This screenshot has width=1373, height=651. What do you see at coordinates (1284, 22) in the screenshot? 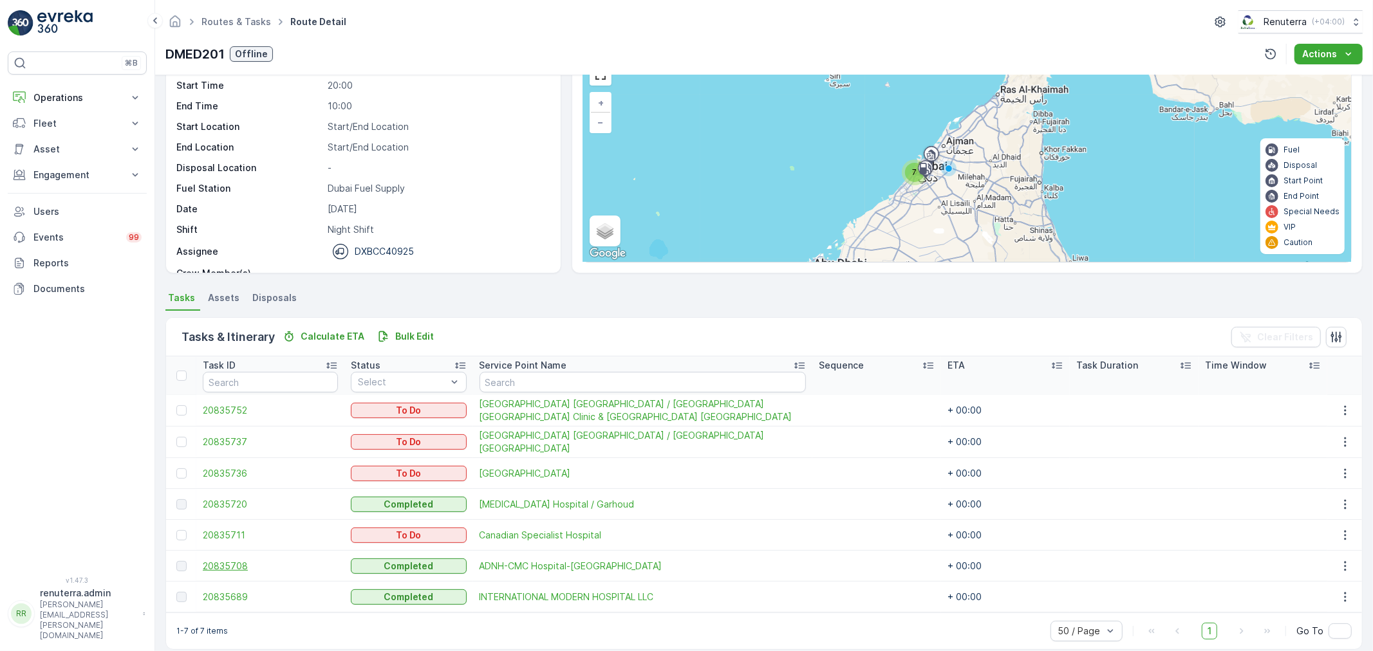
I see `p: Renuterra` at bounding box center [1284, 22].